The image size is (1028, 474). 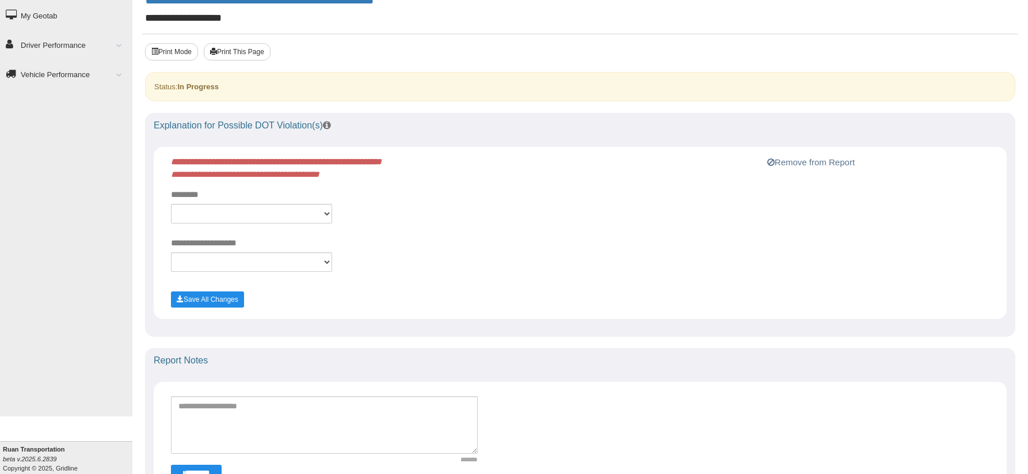 I want to click on div: Report Notes, so click(x=580, y=360).